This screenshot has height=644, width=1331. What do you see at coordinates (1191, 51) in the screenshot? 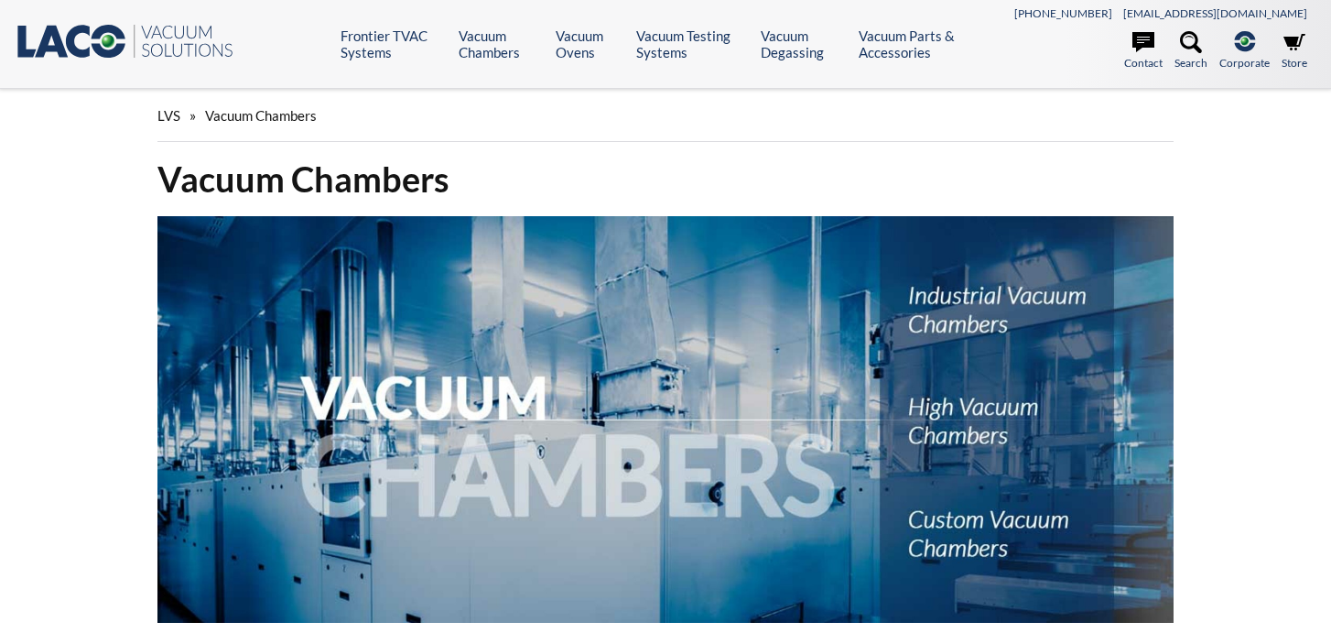
I see `a: Search` at bounding box center [1191, 51].